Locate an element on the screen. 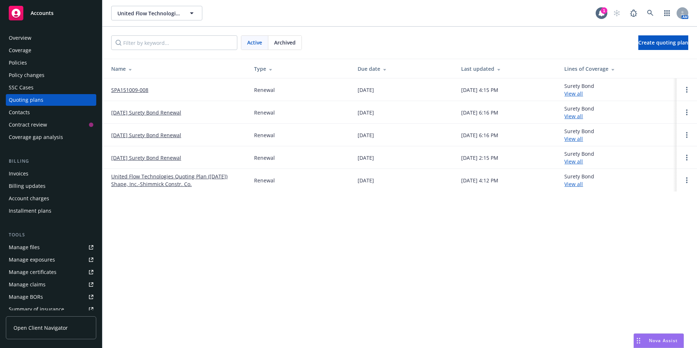 The width and height of the screenshot is (697, 348). div: Summary of insurance is located at coordinates (36, 309).